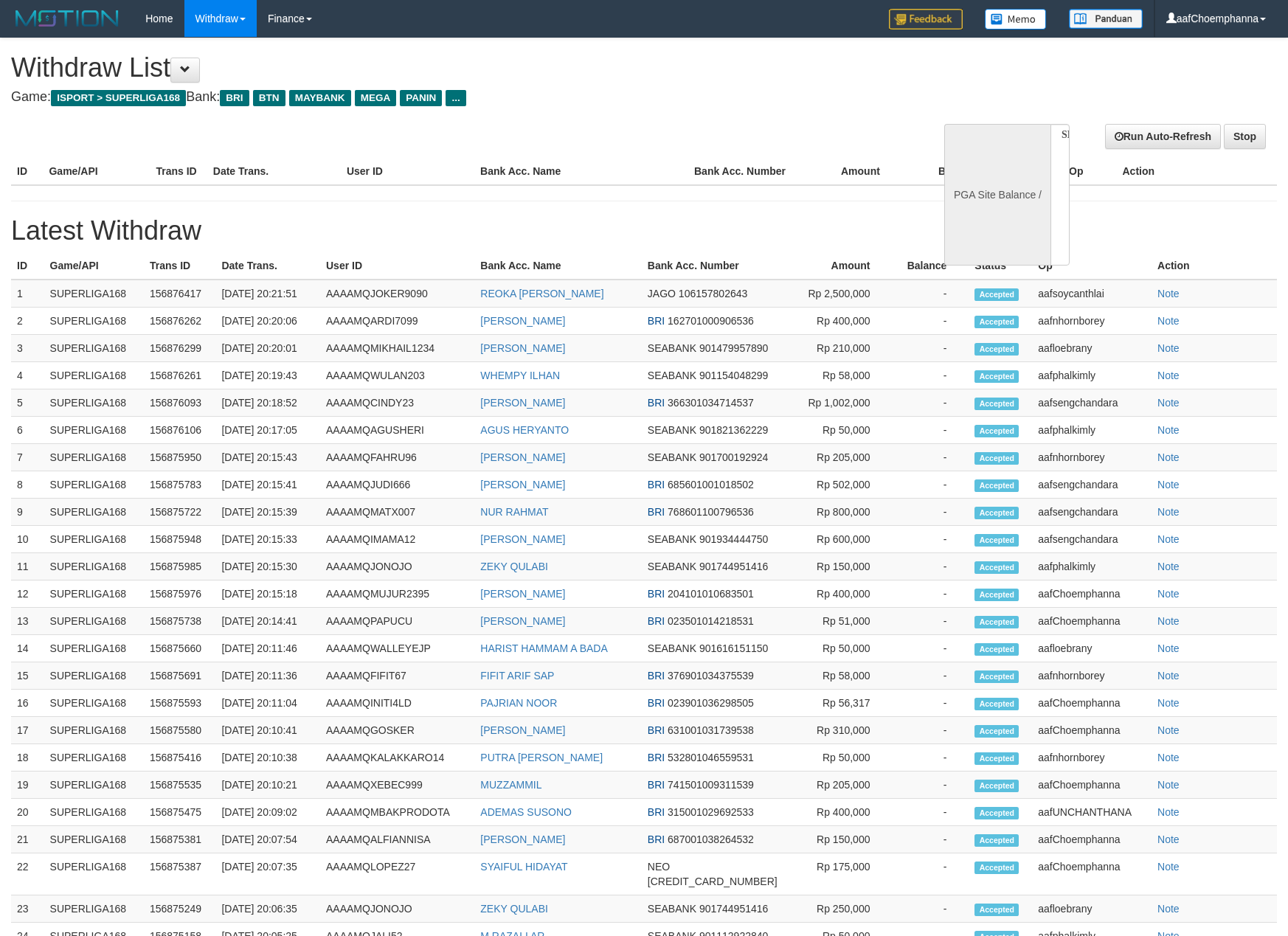  Describe the element at coordinates (672, 348) in the screenshot. I see `span: SEABANK` at that location.